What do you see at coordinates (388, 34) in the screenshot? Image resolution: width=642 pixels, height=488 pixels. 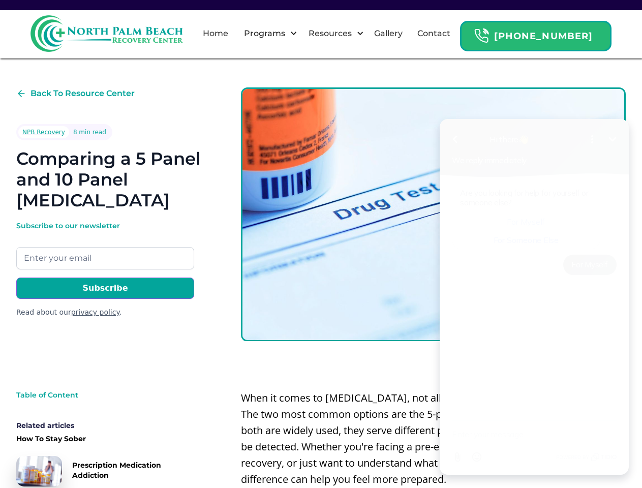 I see `a: Gallery` at bounding box center [388, 34].